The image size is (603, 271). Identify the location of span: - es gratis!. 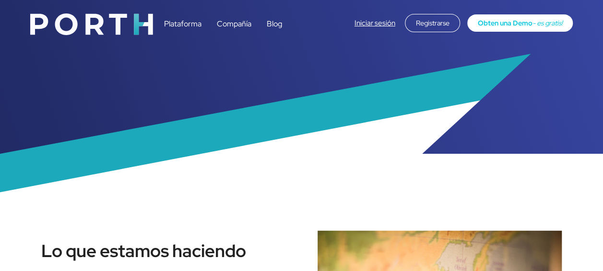
(548, 23).